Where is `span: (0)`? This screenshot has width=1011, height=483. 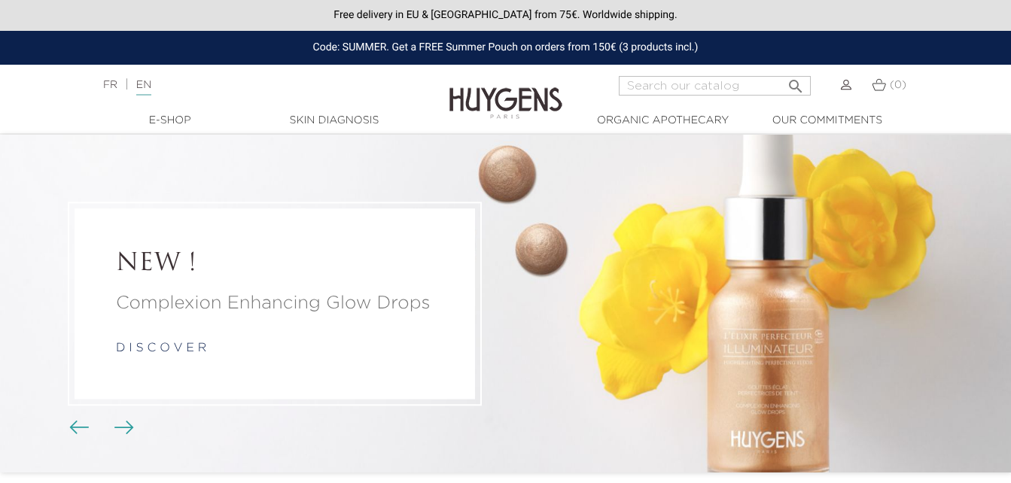 span: (0) is located at coordinates (898, 85).